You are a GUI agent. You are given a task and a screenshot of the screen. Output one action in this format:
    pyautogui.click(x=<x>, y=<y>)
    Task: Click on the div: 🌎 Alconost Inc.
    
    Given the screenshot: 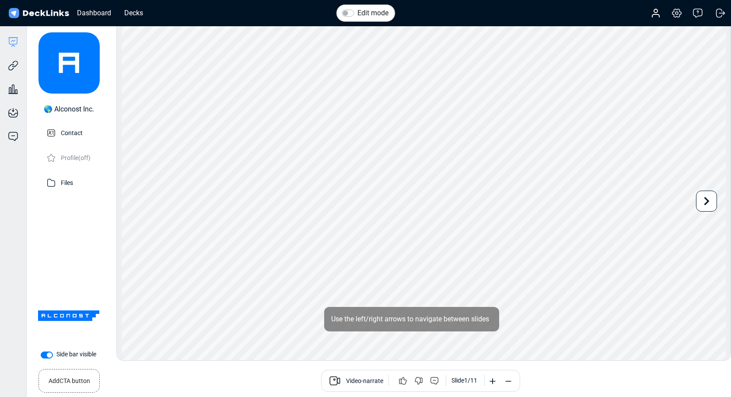 What is the action you would take?
    pyautogui.click(x=69, y=109)
    